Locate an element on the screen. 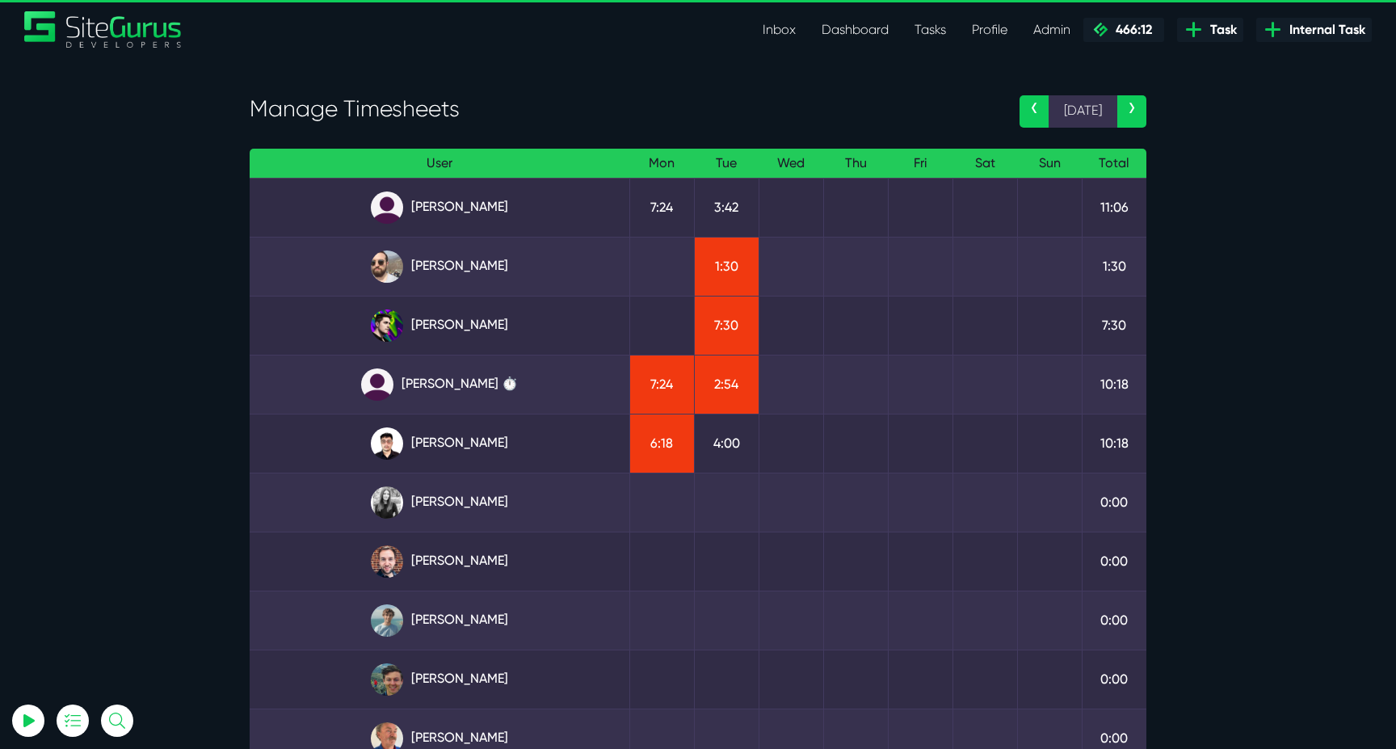 The height and width of the screenshot is (749, 1396). a: 466:12 is located at coordinates (1124, 30).